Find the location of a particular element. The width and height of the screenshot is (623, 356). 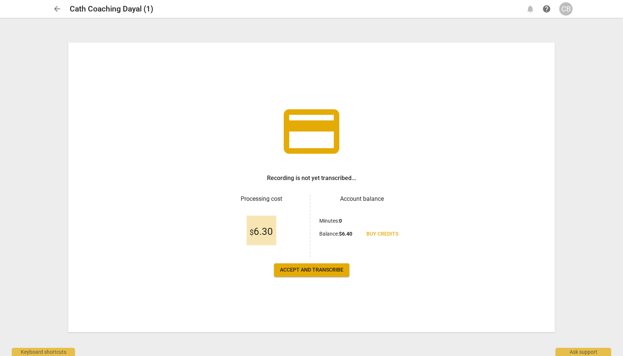

button: CB is located at coordinates (566, 9).